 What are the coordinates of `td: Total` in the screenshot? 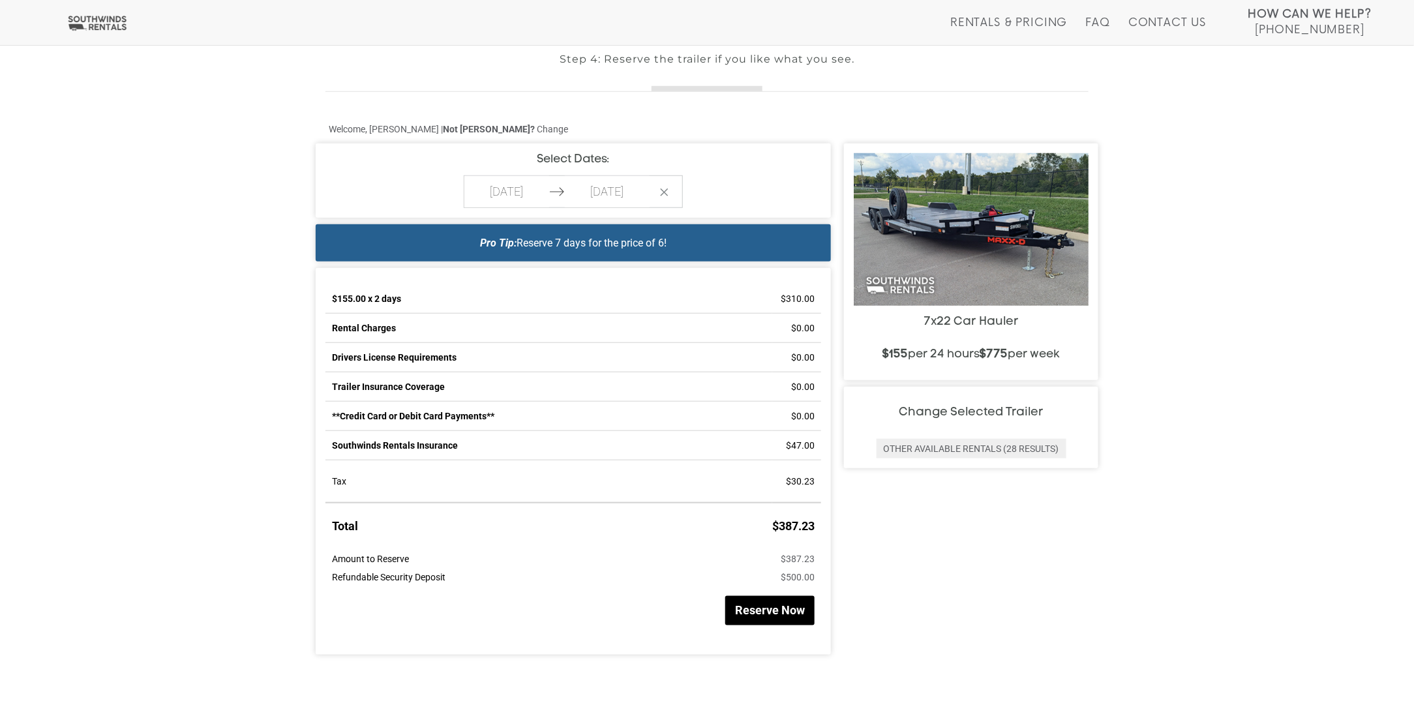 It's located at (548, 526).